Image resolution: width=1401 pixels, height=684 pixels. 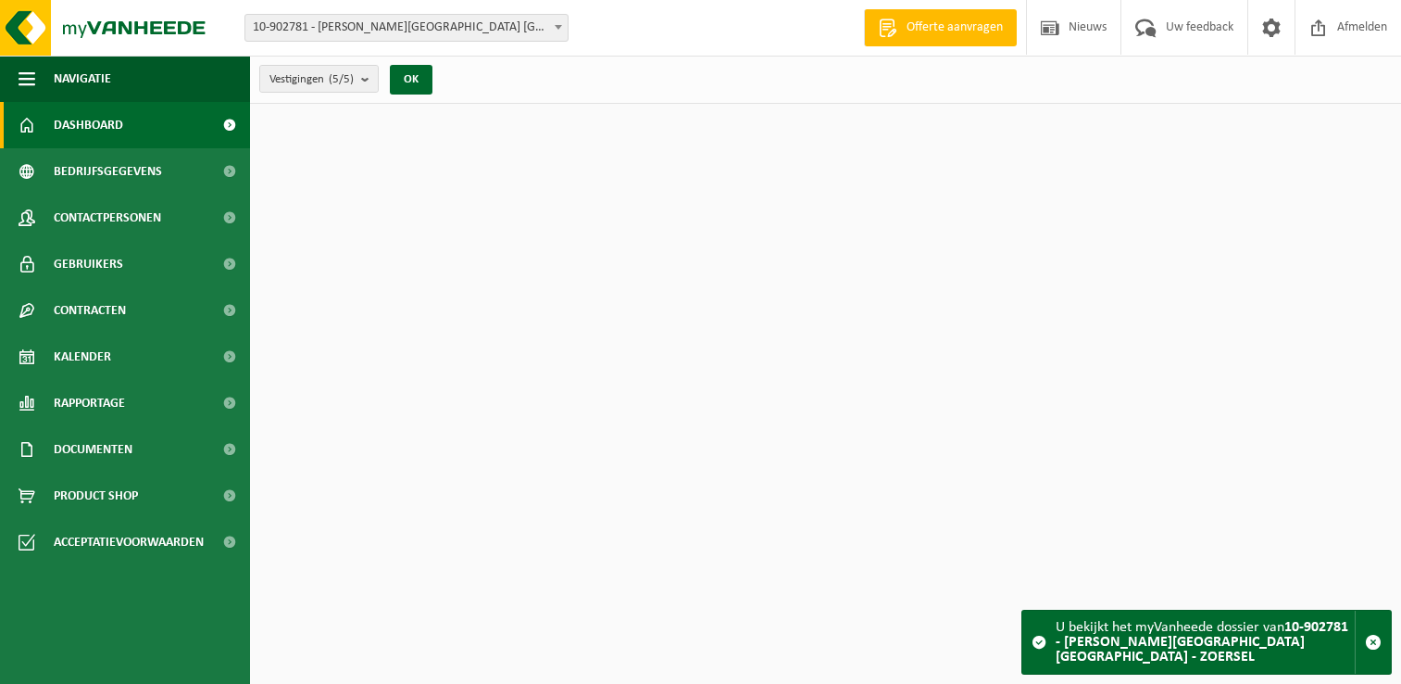 What do you see at coordinates (93, 449) in the screenshot?
I see `span: Documenten` at bounding box center [93, 449].